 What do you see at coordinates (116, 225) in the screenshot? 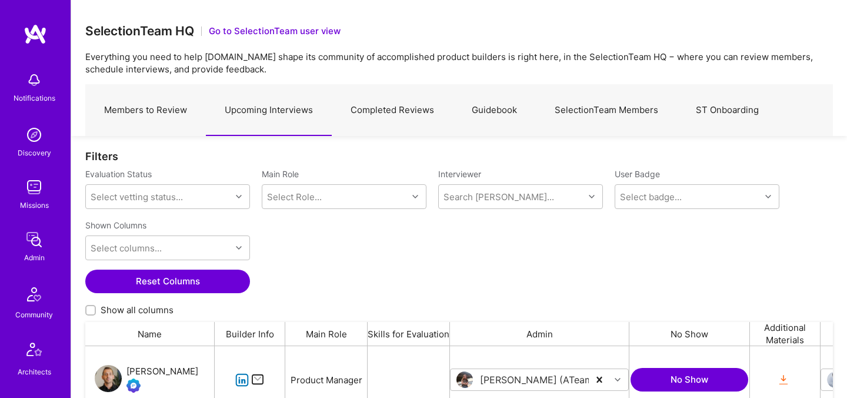
I see `label: Shown Columns` at bounding box center [116, 225].